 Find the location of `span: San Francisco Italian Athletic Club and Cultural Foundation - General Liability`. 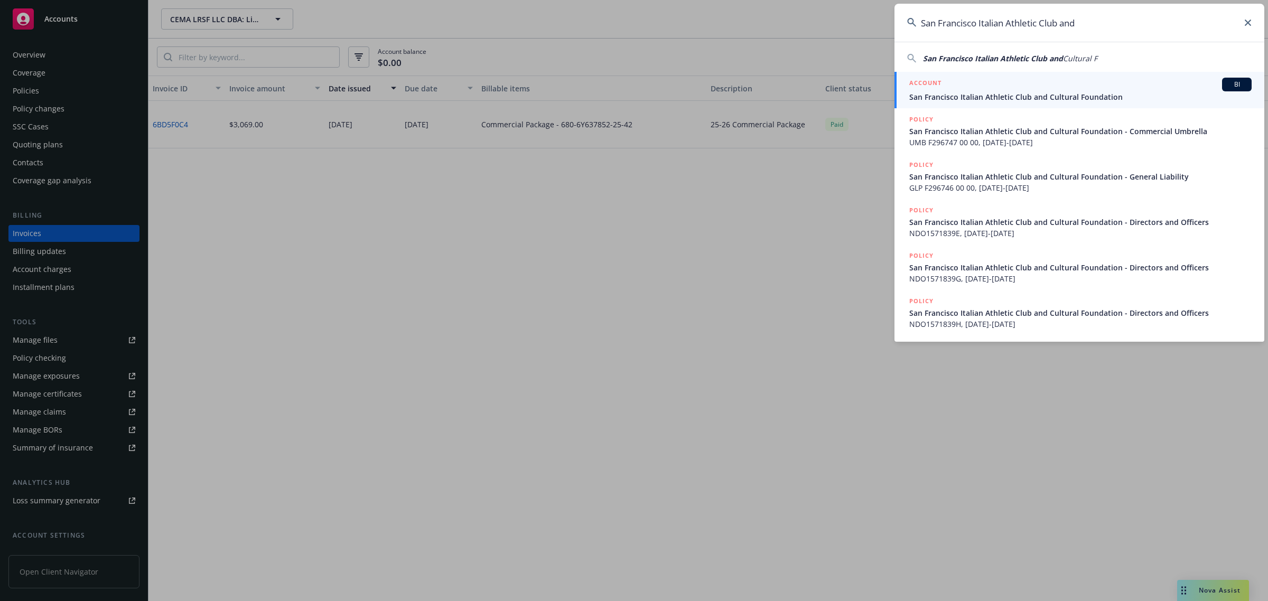

span: San Francisco Italian Athletic Club and Cultural Foundation - General Liability is located at coordinates (1080, 176).